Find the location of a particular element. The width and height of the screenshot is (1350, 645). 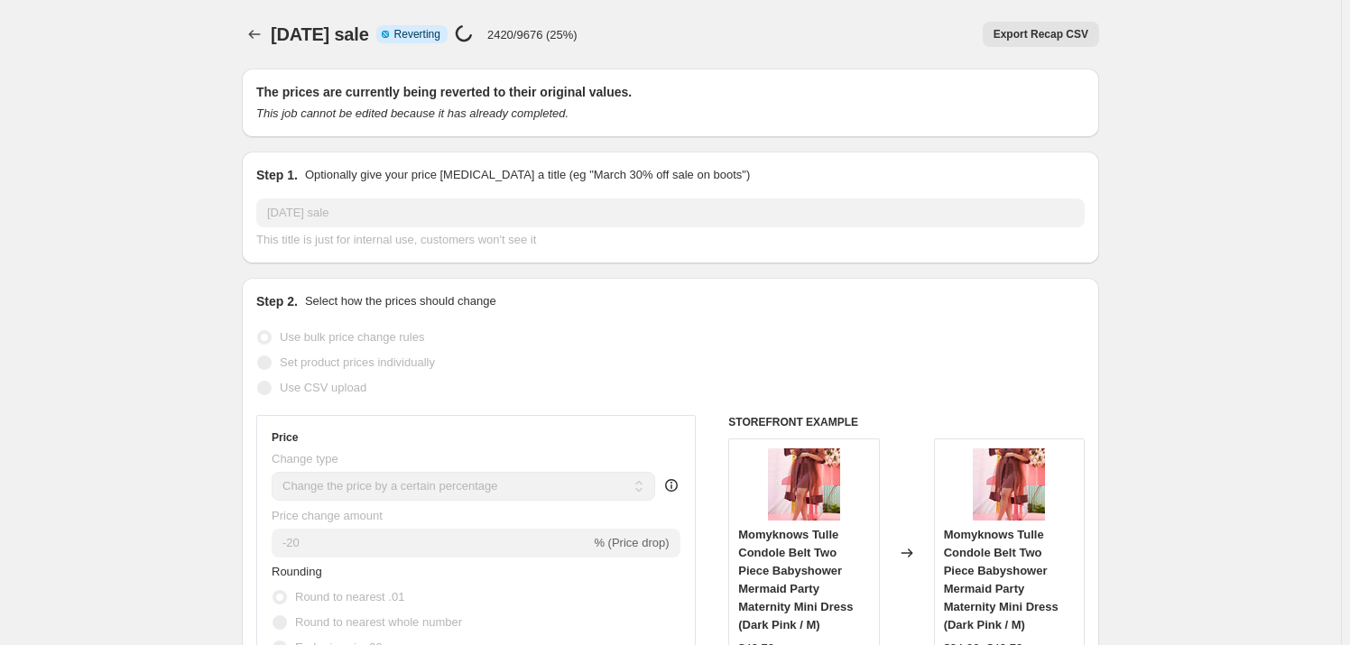

h3: Price is located at coordinates (284, 438).